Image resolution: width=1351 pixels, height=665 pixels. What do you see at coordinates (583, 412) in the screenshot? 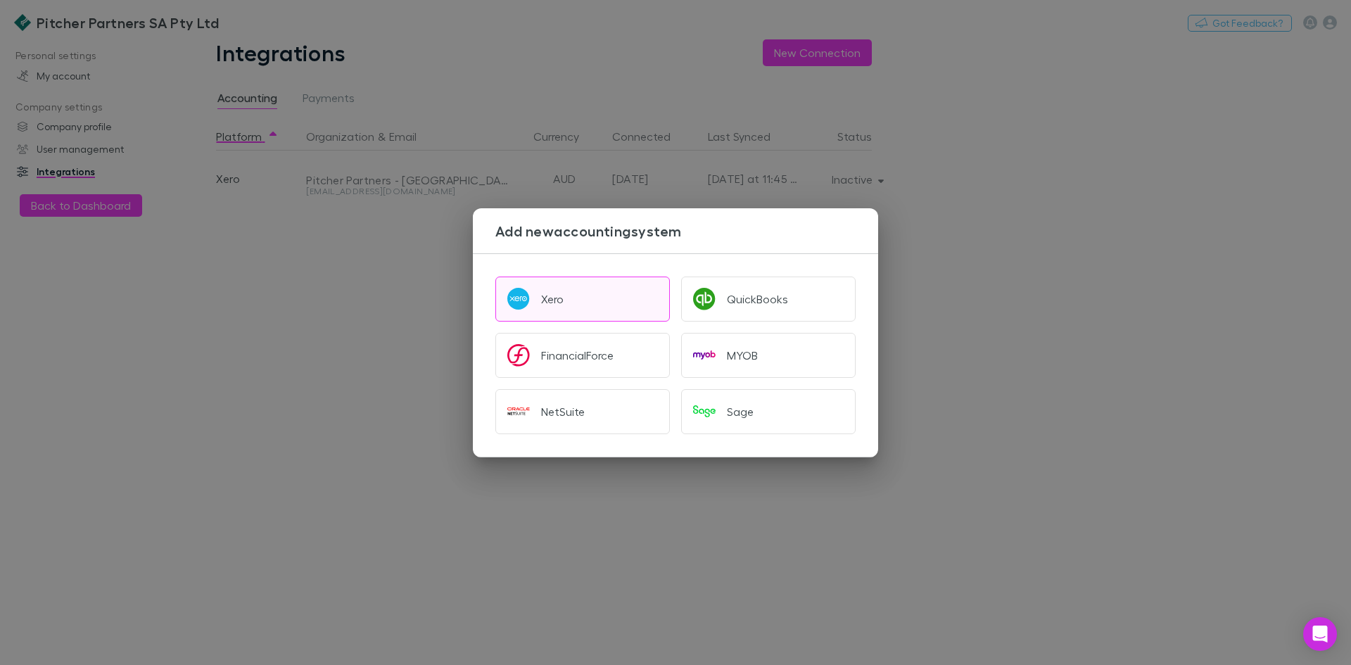
I see `button: NetSuite` at bounding box center [583, 412].